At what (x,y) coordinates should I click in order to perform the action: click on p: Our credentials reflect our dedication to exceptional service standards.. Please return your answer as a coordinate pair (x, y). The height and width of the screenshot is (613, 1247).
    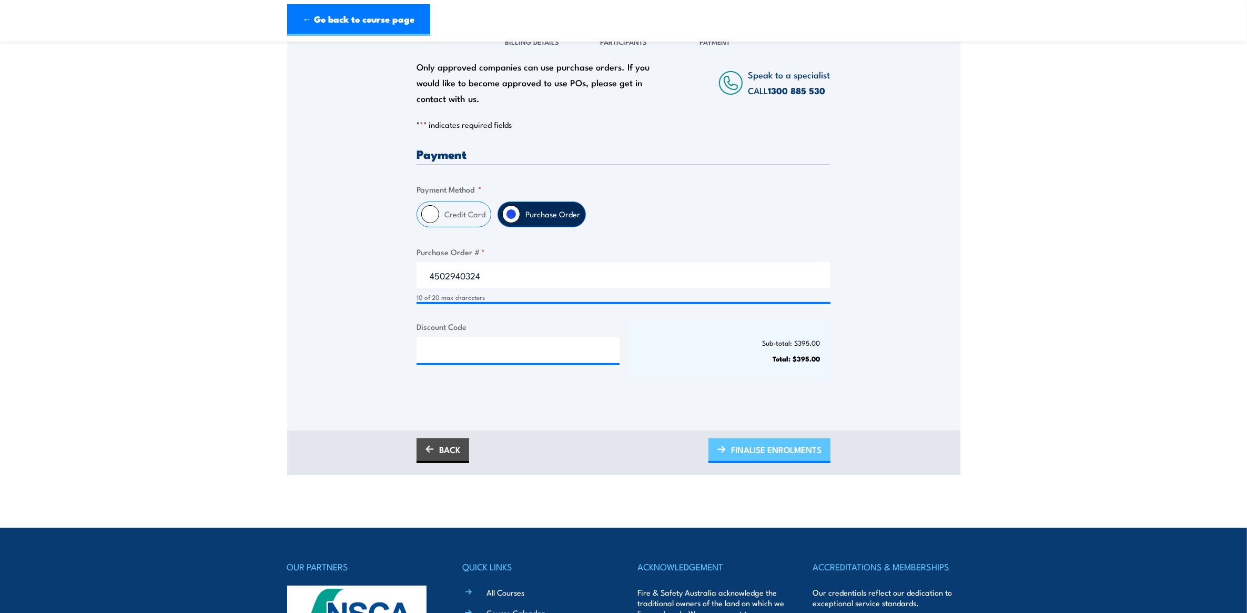
    Looking at the image, I should click on (886, 597).